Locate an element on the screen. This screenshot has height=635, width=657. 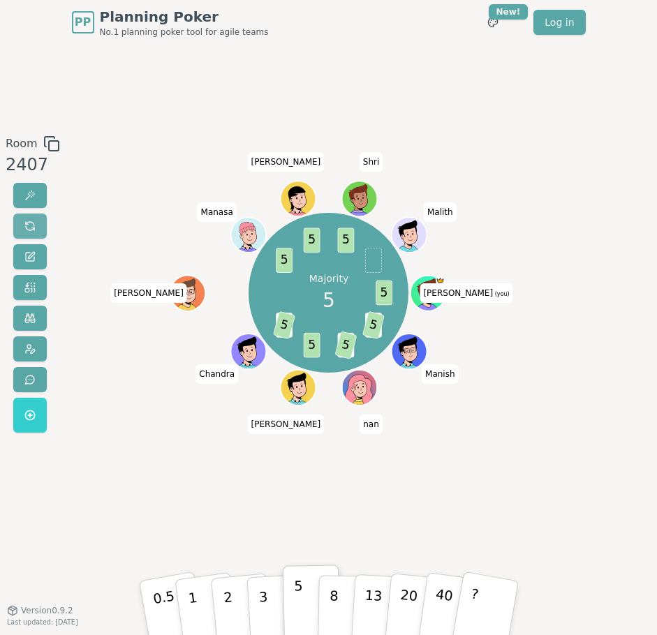
button: Version0.9.2 is located at coordinates (40, 611).